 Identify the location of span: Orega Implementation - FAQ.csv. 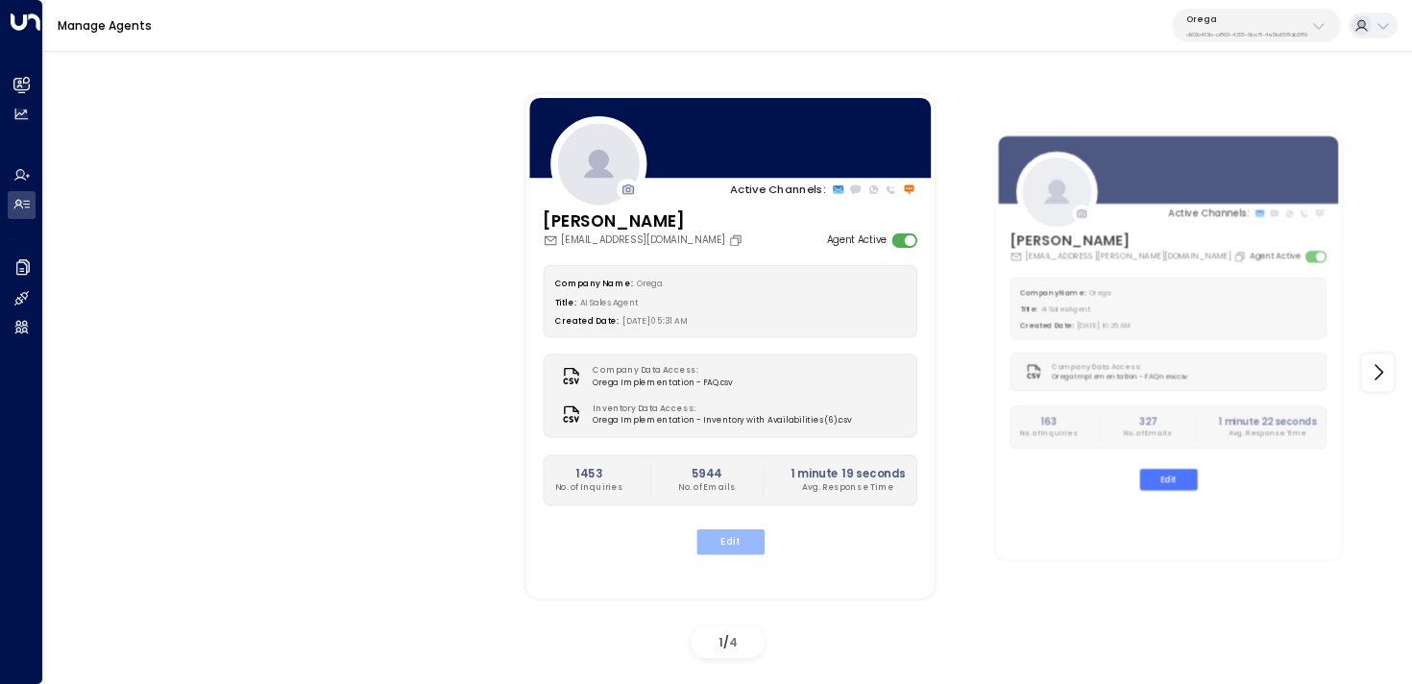
(663, 382).